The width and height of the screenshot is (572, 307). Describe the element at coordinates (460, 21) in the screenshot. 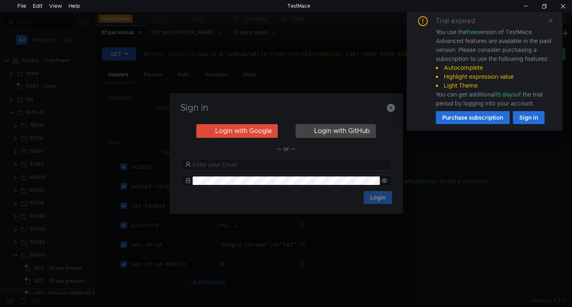

I see `div: Trial expired` at that location.